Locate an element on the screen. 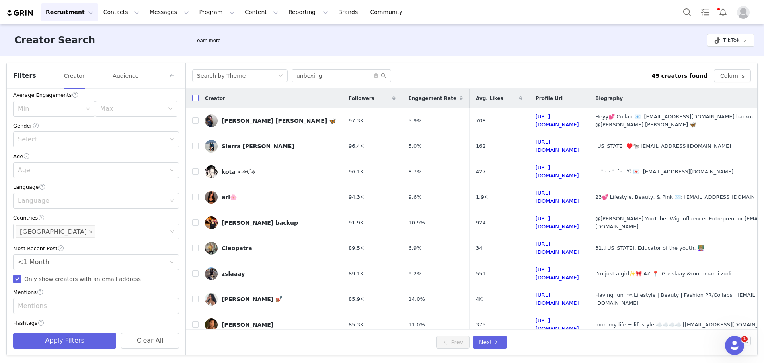 Image resolution: width=764 pixels, height=363 pixels. input: Search... is located at coordinates (342, 76).